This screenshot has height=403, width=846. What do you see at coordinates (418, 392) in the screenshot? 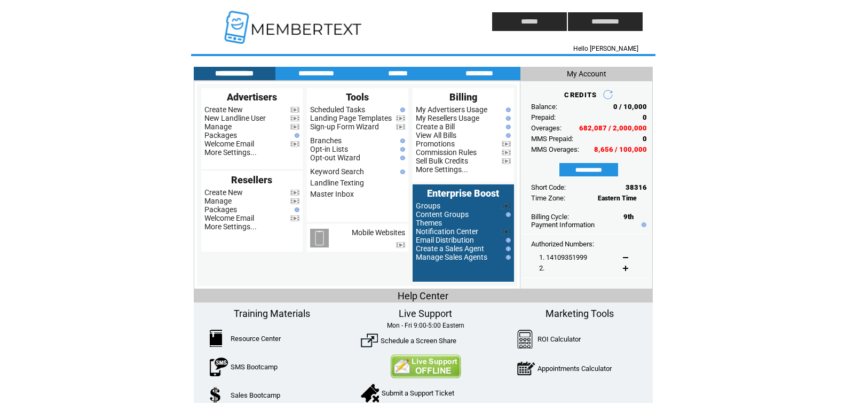
I see `a: Submit a Support Ticket` at bounding box center [418, 392].